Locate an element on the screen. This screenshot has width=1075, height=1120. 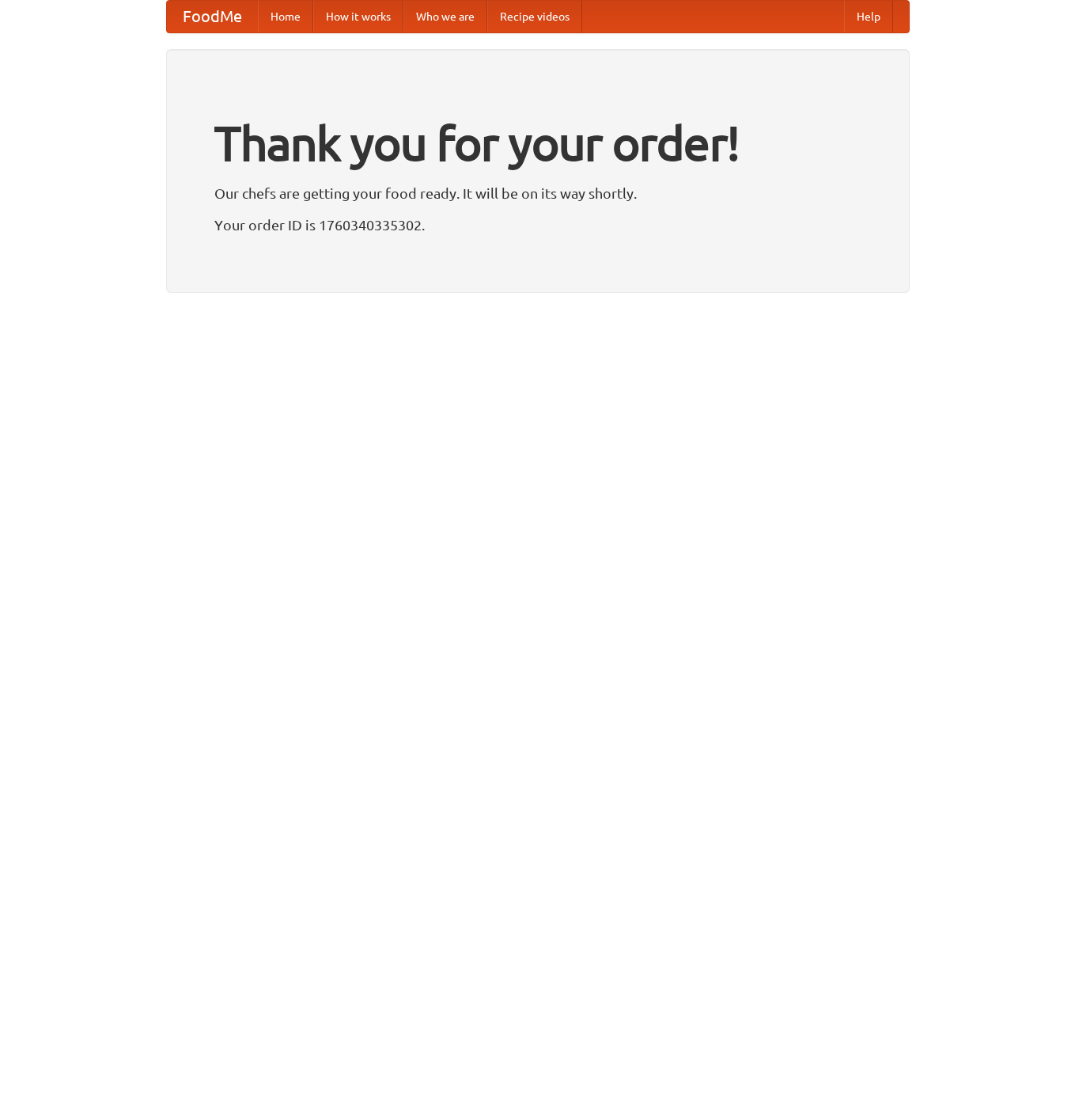
a: Recipe videos is located at coordinates (535, 17).